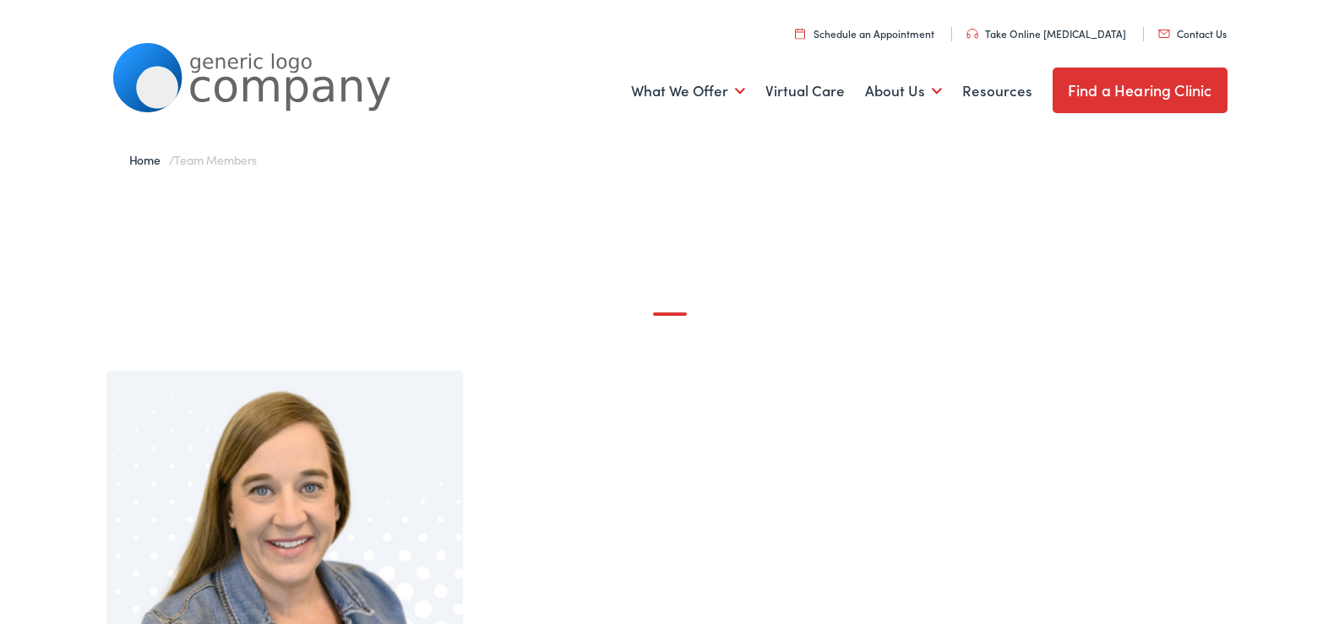 This screenshot has height=624, width=1339. Describe the element at coordinates (864, 33) in the screenshot. I see `a: Schedule an Appointment` at that location.